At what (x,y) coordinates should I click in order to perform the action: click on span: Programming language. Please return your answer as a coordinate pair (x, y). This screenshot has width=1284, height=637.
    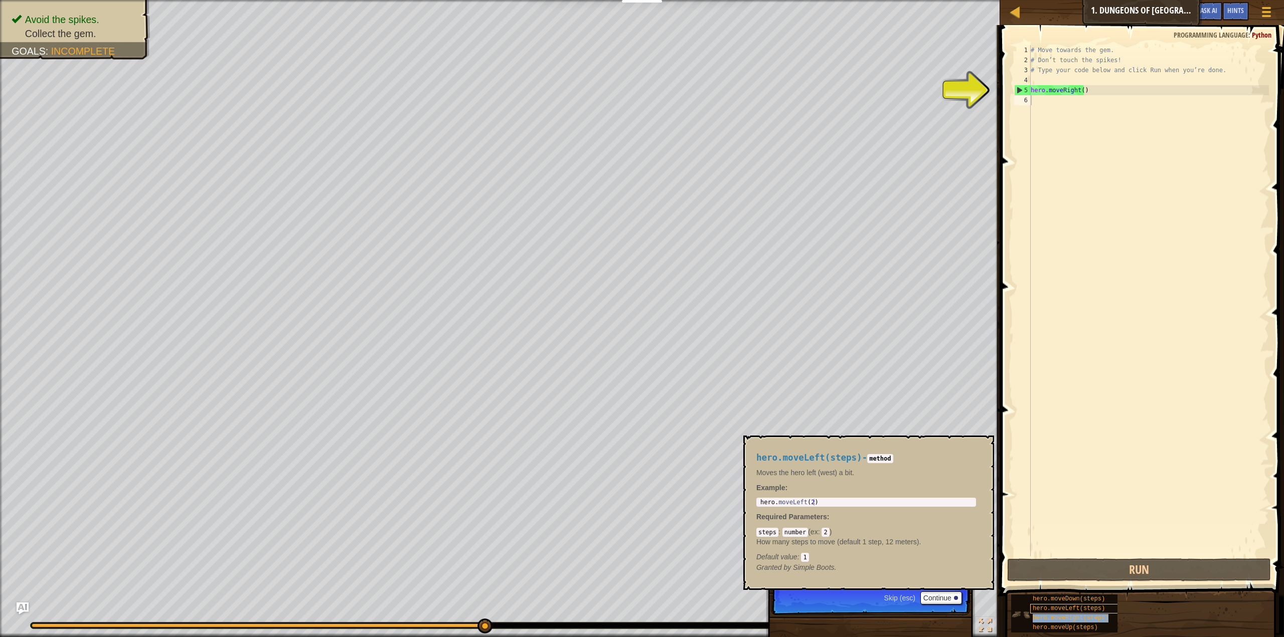
    Looking at the image, I should click on (1210, 35).